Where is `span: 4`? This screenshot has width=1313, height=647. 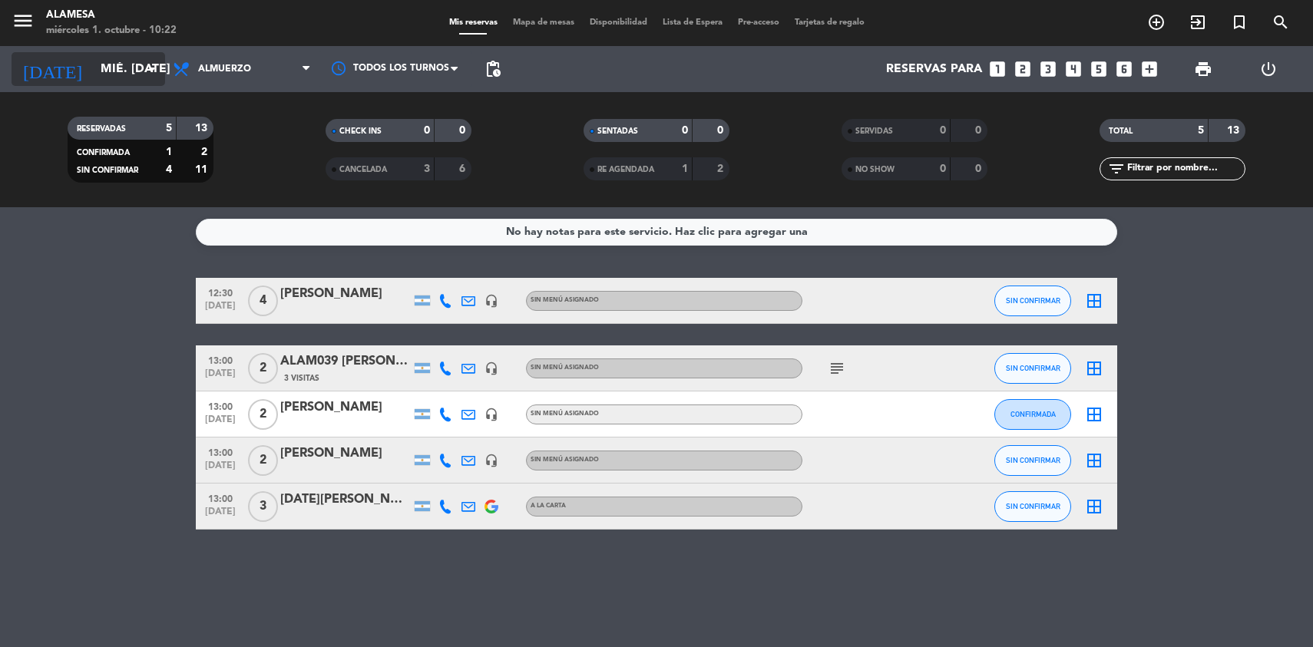 span: 4 is located at coordinates (263, 301).